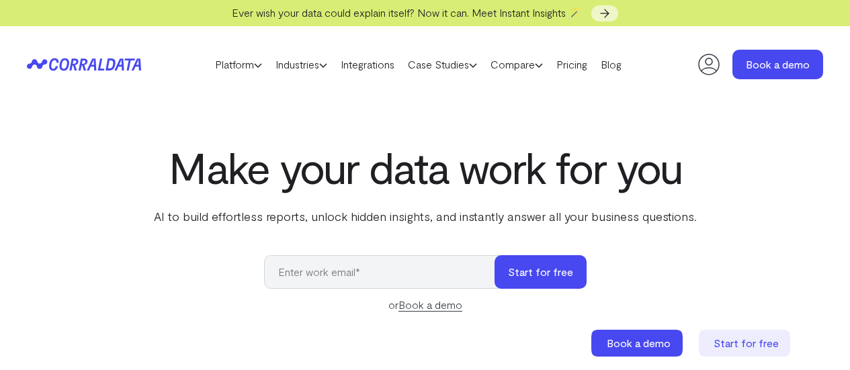 The height and width of the screenshot is (370, 850). I want to click on a: Start for free, so click(746, 343).